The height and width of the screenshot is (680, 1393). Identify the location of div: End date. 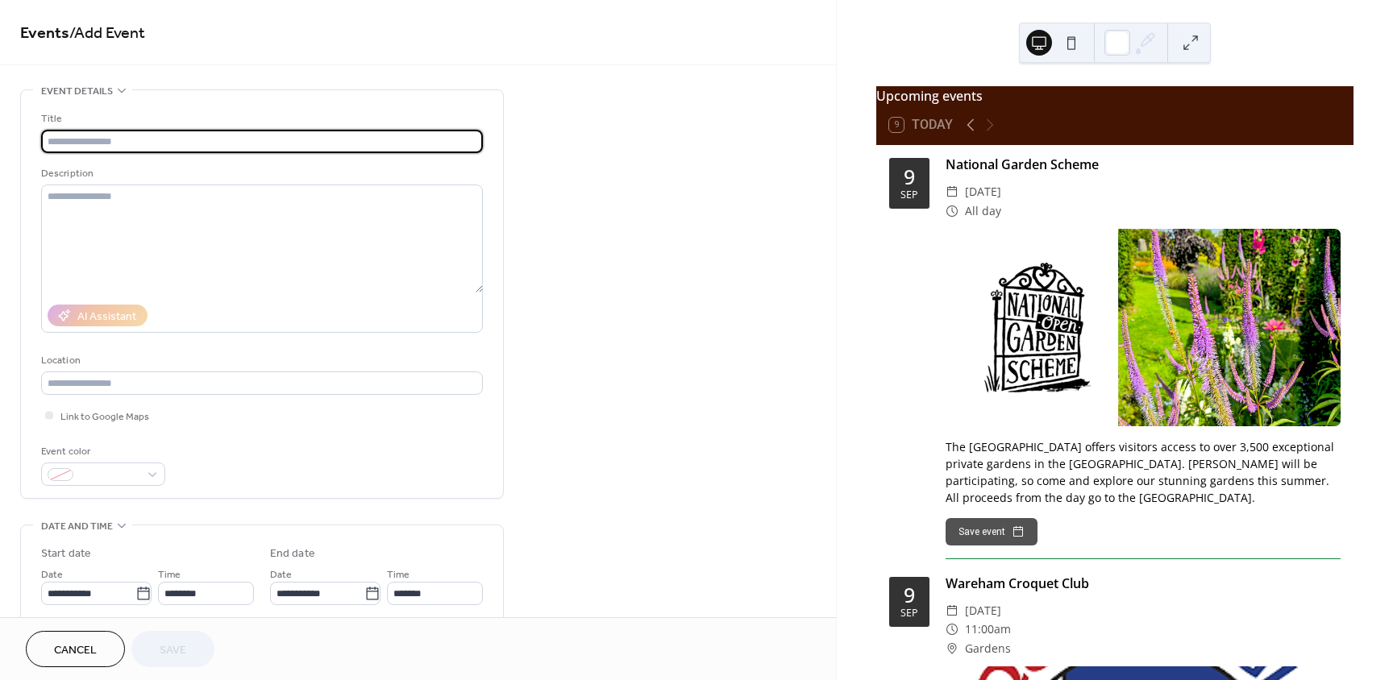
(293, 554).